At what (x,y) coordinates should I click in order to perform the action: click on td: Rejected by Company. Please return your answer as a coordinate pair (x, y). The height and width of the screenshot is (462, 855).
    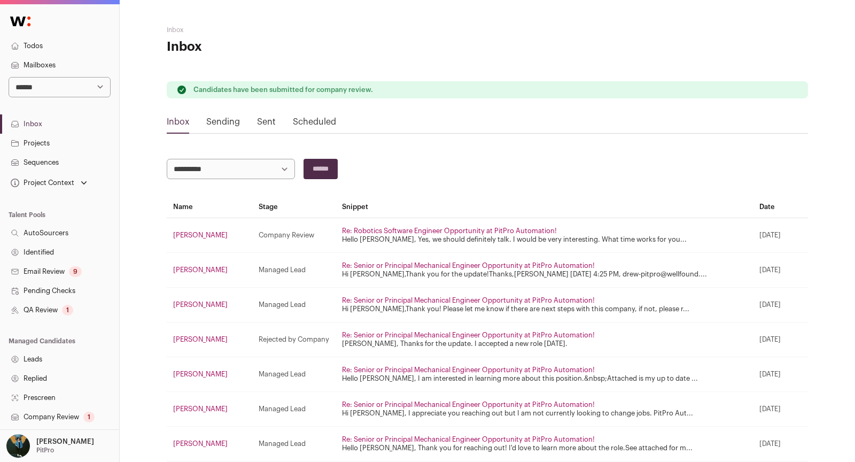
    Looking at the image, I should click on (294, 339).